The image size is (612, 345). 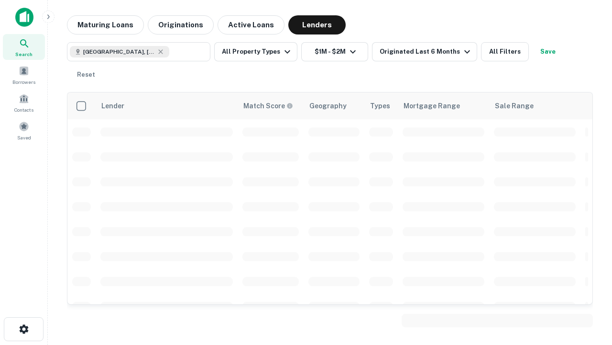 What do you see at coordinates (24, 130) in the screenshot?
I see `a: Saved` at bounding box center [24, 130].